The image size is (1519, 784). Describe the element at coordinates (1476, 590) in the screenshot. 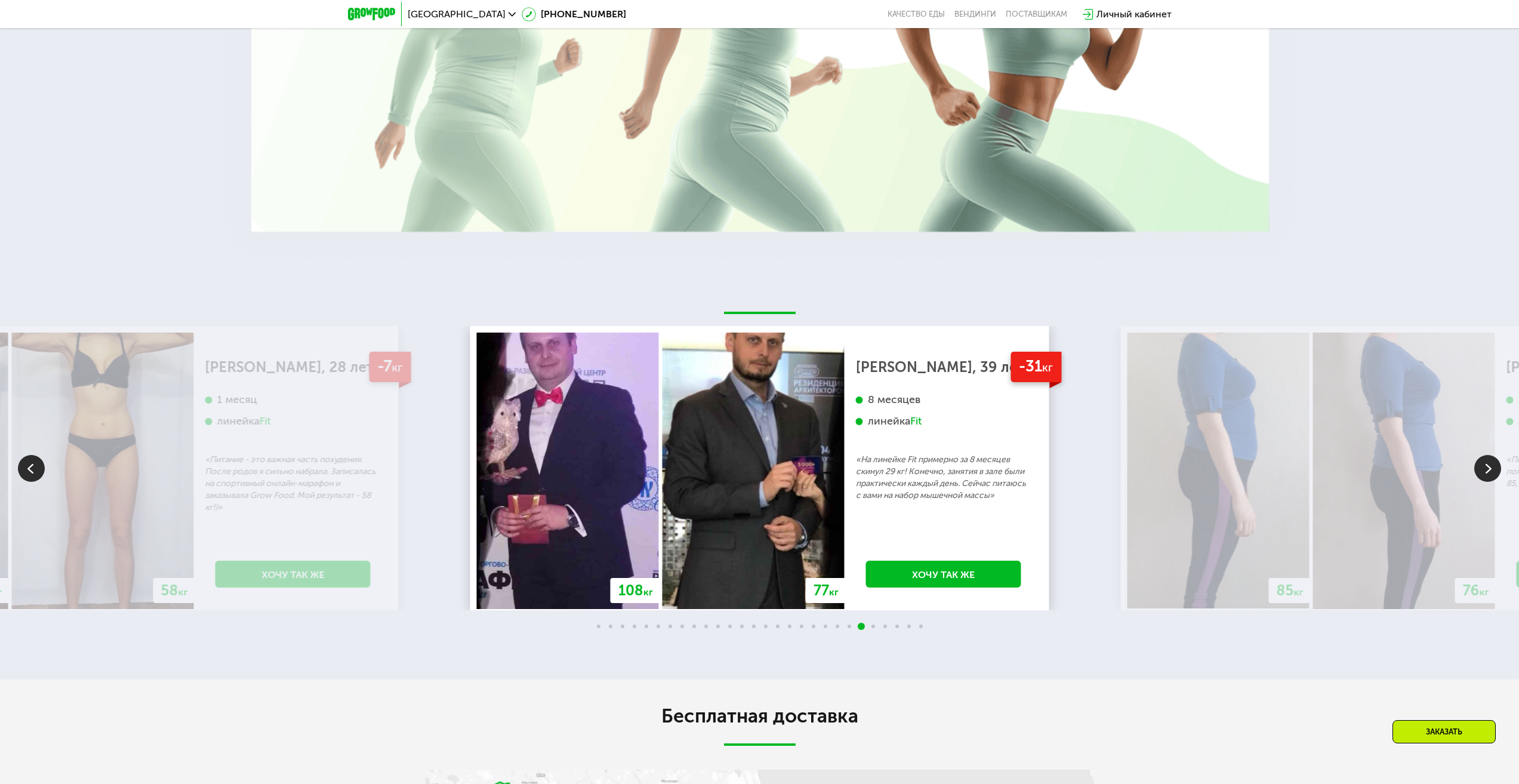

I see `div: 76` at that location.